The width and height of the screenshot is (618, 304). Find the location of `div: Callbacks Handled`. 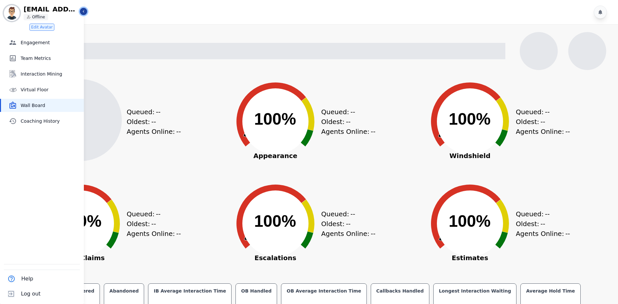

div: Callbacks Handled is located at coordinates (400, 291).